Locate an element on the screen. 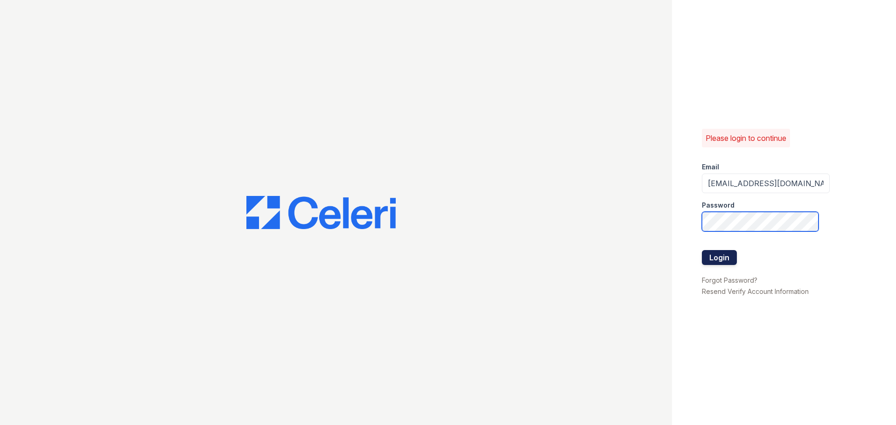 This screenshot has width=896, height=425. label: Password is located at coordinates (719, 205).